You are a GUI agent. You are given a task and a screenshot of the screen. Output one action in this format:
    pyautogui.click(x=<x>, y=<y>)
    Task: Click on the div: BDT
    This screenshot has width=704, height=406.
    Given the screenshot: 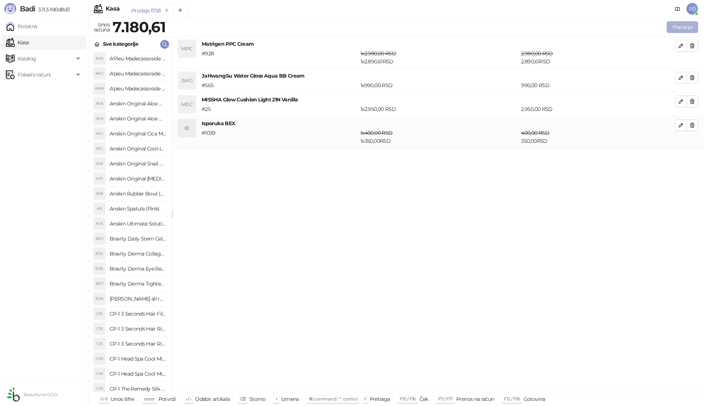 What is the action you would take?
    pyautogui.click(x=99, y=284)
    